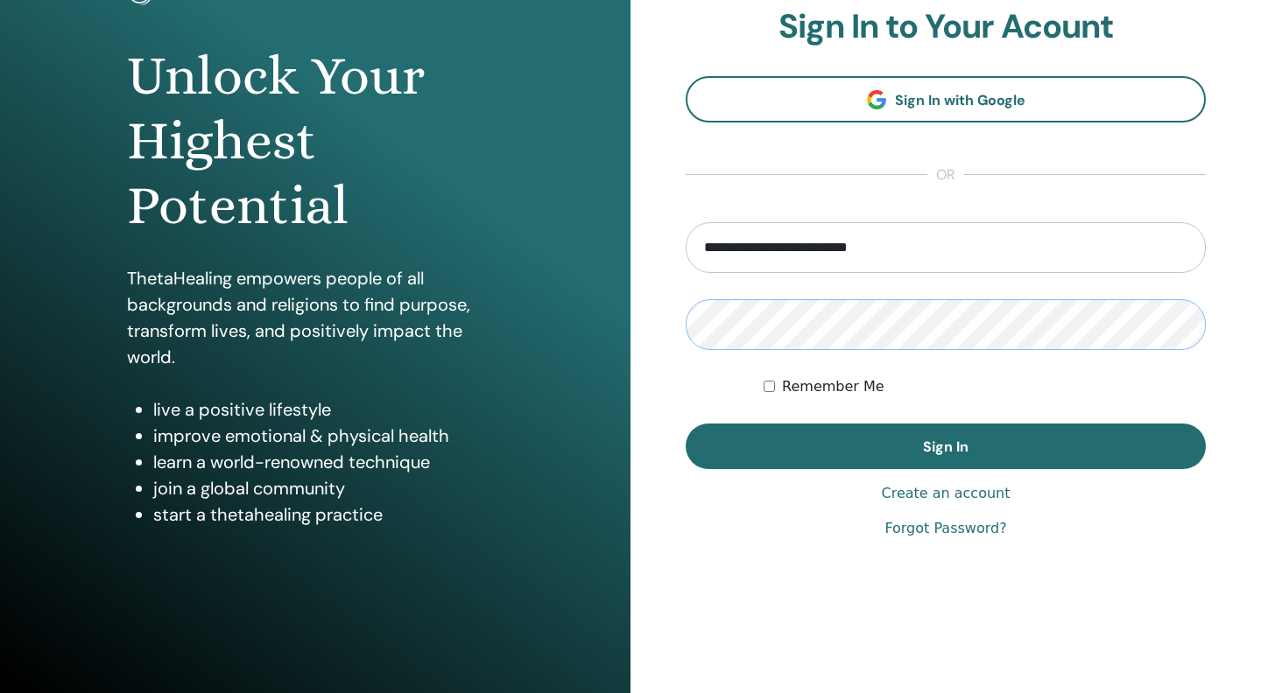  I want to click on div: Keep me authenticated indefinitely or until I manually logout, so click(984, 387).